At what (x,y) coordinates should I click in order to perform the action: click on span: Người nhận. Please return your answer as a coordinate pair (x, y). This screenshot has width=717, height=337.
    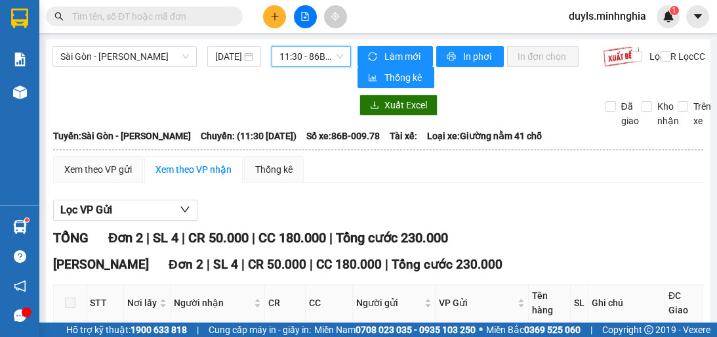
    Looking at the image, I should click on (213, 302).